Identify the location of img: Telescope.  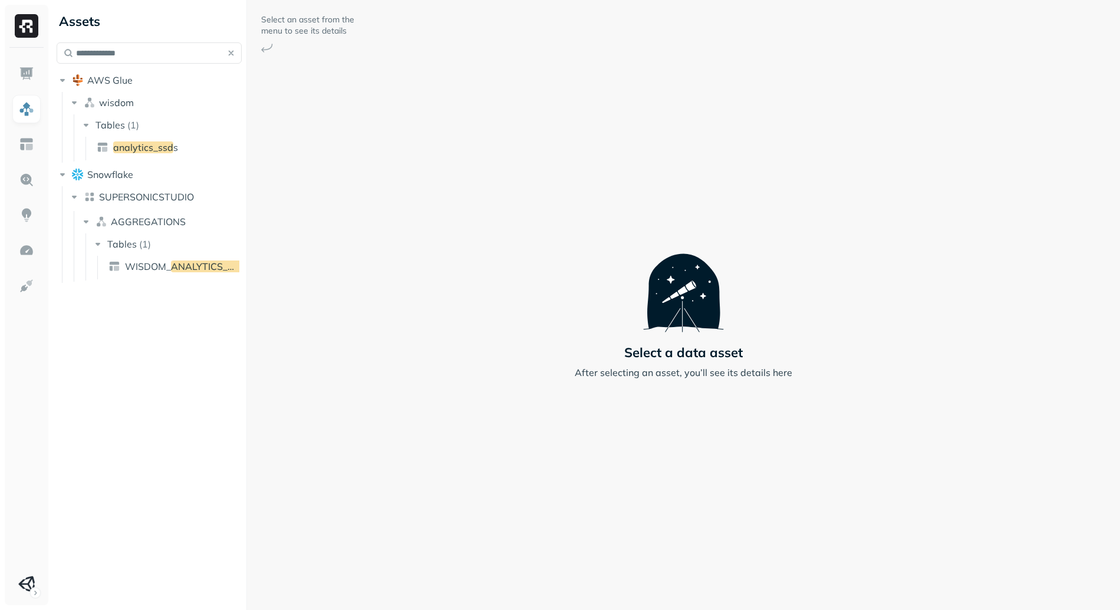
(683, 281).